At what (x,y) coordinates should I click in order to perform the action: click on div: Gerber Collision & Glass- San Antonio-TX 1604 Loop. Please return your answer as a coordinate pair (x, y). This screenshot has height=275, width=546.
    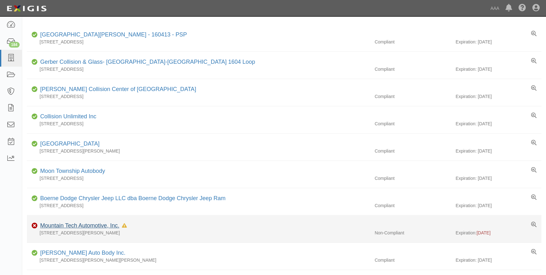
    Looking at the image, I should click on (146, 62).